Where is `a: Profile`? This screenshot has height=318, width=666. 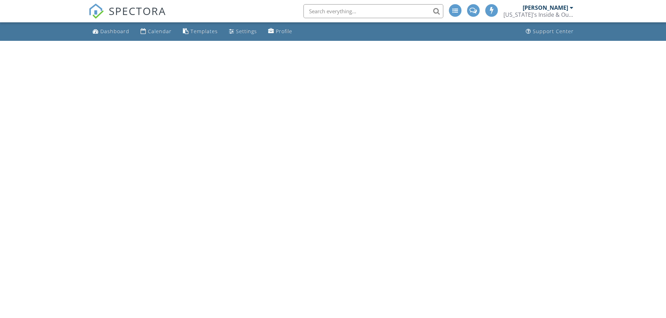 a: Profile is located at coordinates (280, 31).